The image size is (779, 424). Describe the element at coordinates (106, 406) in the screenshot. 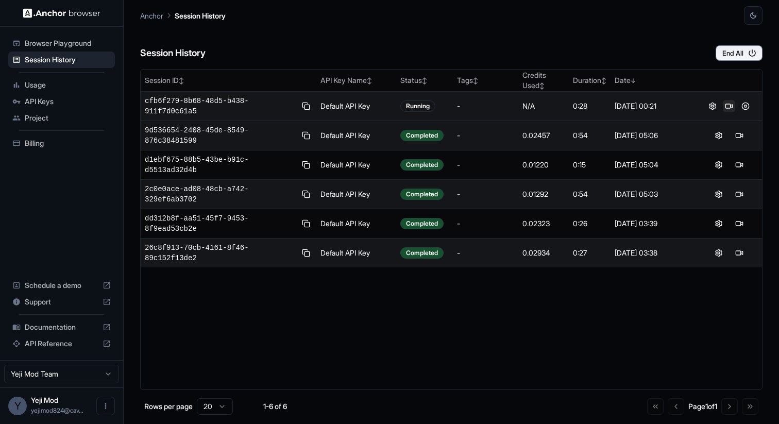

I see `button: Open menu` at that location.